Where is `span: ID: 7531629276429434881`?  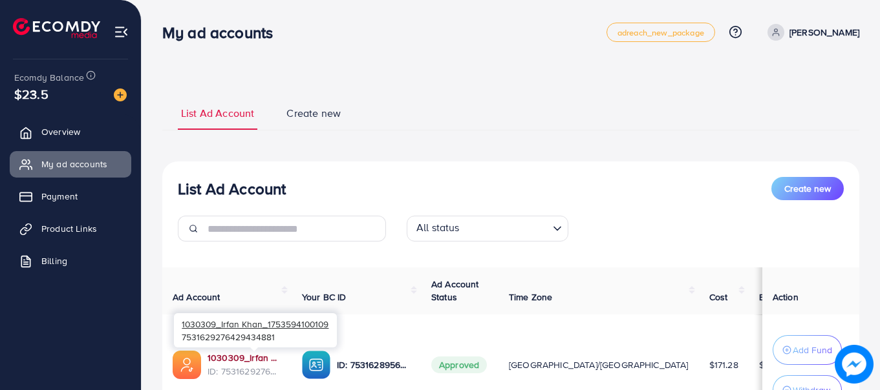
span: ID: 7531629276429434881 is located at coordinates (244, 372).